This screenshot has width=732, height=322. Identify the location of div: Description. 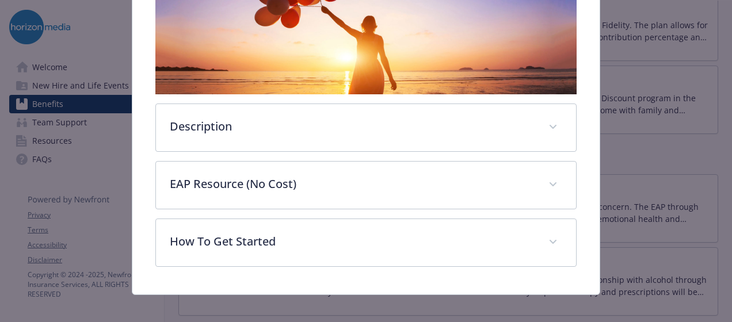
(366, 128).